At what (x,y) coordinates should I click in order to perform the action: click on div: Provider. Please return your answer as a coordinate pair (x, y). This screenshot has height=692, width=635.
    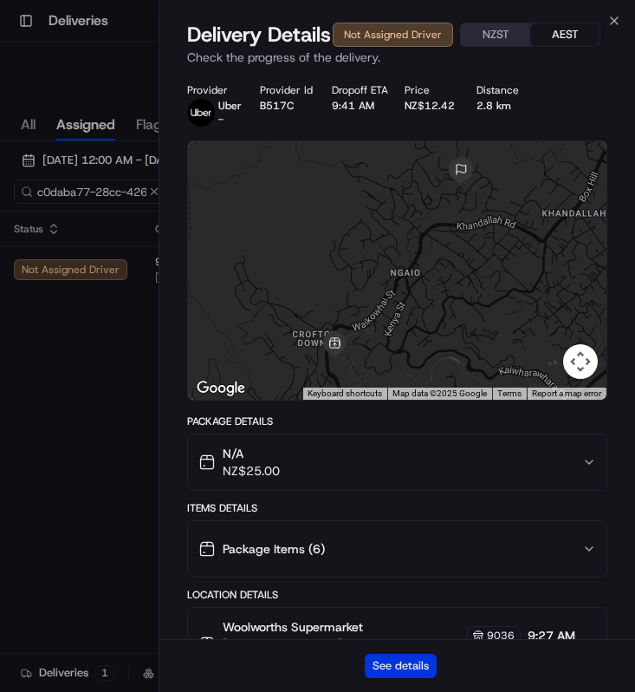
    Looking at the image, I should click on (216, 90).